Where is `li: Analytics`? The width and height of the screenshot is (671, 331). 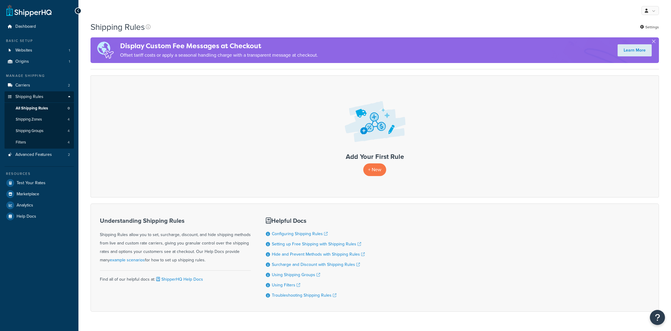 li: Analytics is located at coordinates (39, 205).